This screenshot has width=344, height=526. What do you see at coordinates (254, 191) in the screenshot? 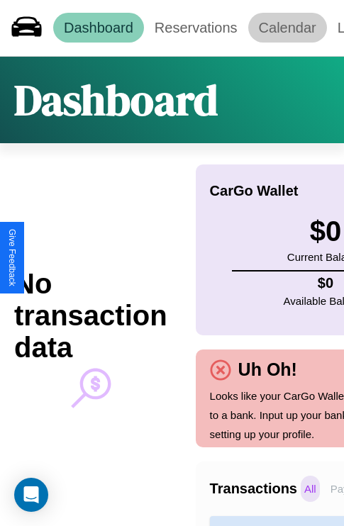
I see `h4: CarGo Wallet` at bounding box center [254, 191].